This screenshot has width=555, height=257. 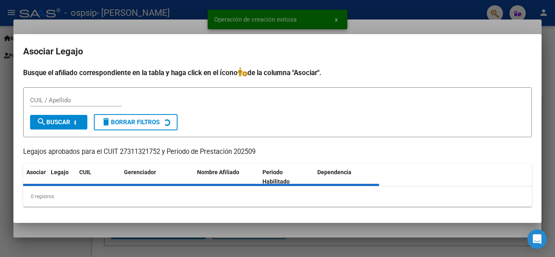 What do you see at coordinates (106, 122) in the screenshot?
I see `mat-icon: delete` at bounding box center [106, 122].